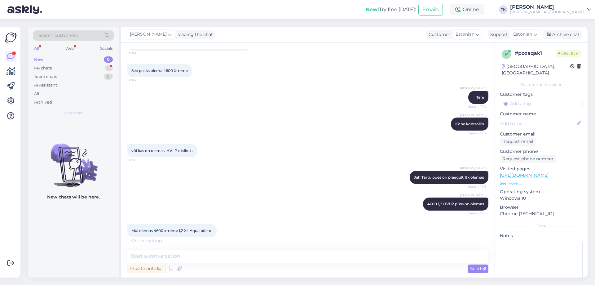 This screenshot has height=285, width=595. I want to click on span: Jah Tartu poes on praegult 1tk olemas, so click(449, 177).